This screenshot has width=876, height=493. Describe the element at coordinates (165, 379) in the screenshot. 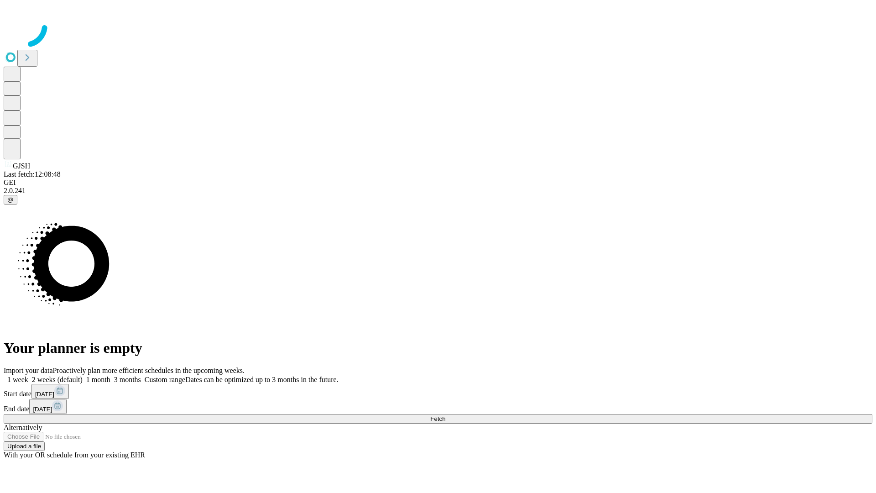

I see `span: Custom range` at that location.